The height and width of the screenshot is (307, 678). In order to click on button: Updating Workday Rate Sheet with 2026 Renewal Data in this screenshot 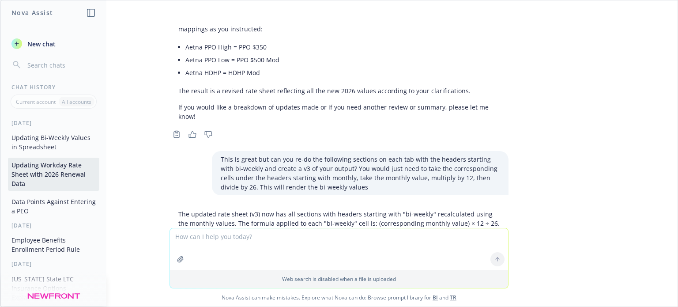, I will do `click(53, 174)`.